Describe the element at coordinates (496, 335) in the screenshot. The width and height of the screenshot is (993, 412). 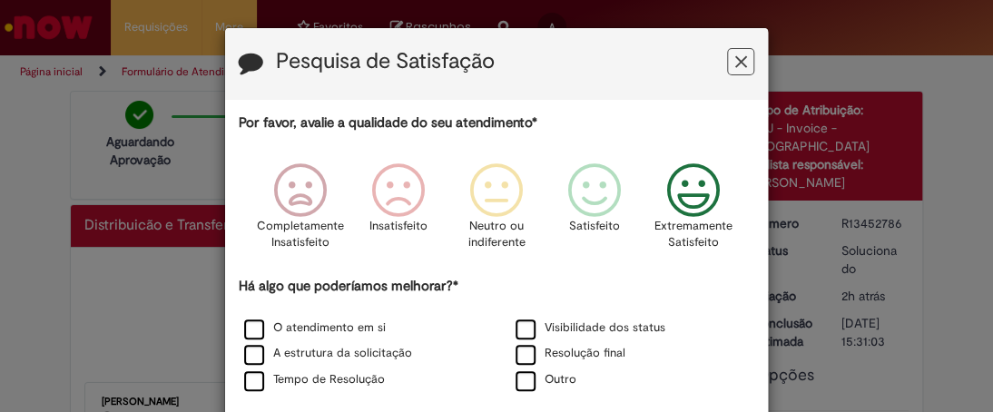
I see `div: Há algo que poderíamos melhorar?*` at that location.